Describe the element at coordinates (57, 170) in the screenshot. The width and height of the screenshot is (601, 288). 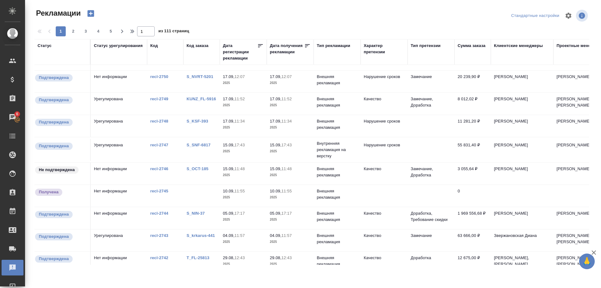
I see `p: Не подтверждена` at that location.